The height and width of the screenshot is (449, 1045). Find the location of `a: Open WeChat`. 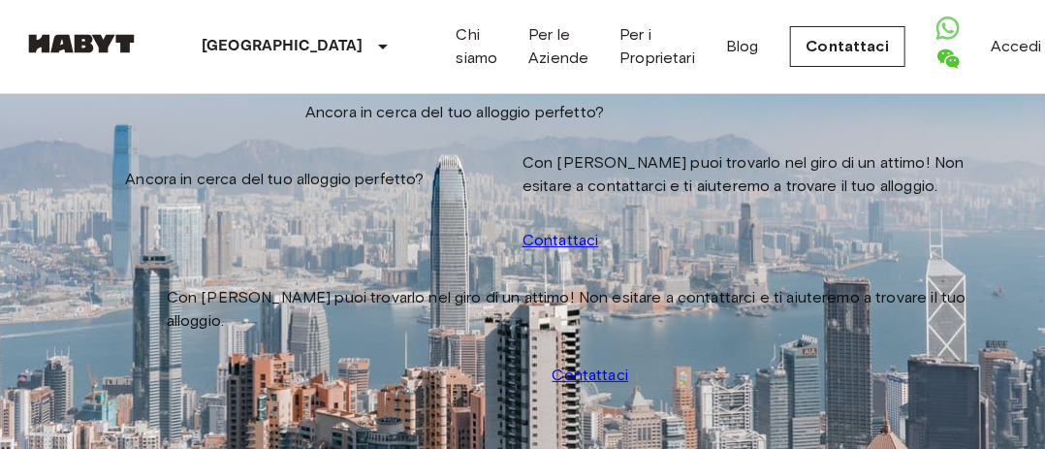

a: Open WeChat is located at coordinates (948, 64).